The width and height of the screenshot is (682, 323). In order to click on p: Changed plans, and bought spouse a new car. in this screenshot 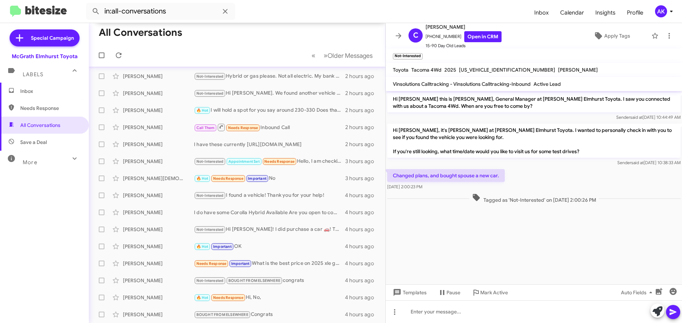, I will do `click(446, 176)`.